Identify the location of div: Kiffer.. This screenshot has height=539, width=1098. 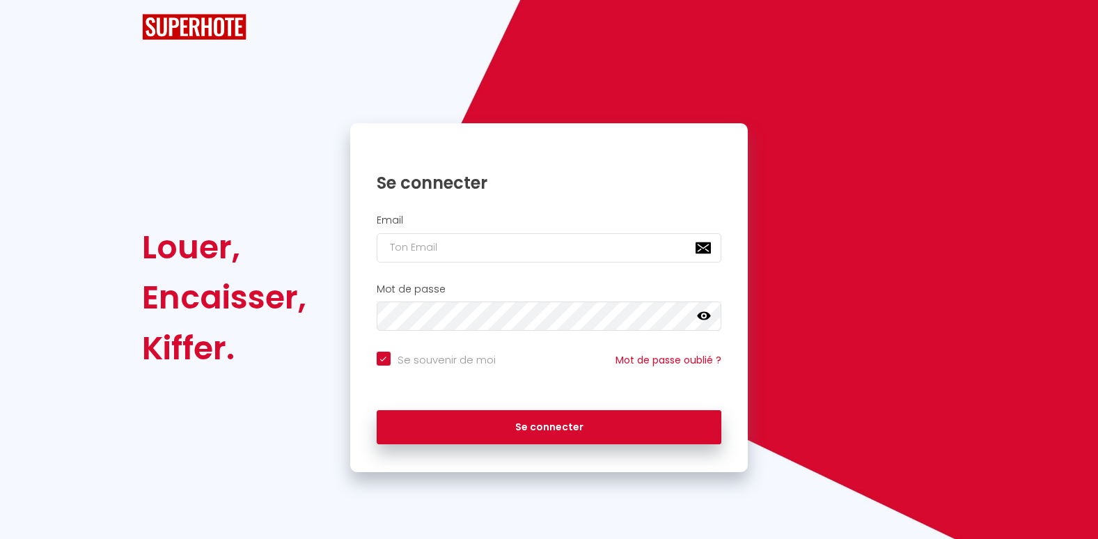
(224, 348).